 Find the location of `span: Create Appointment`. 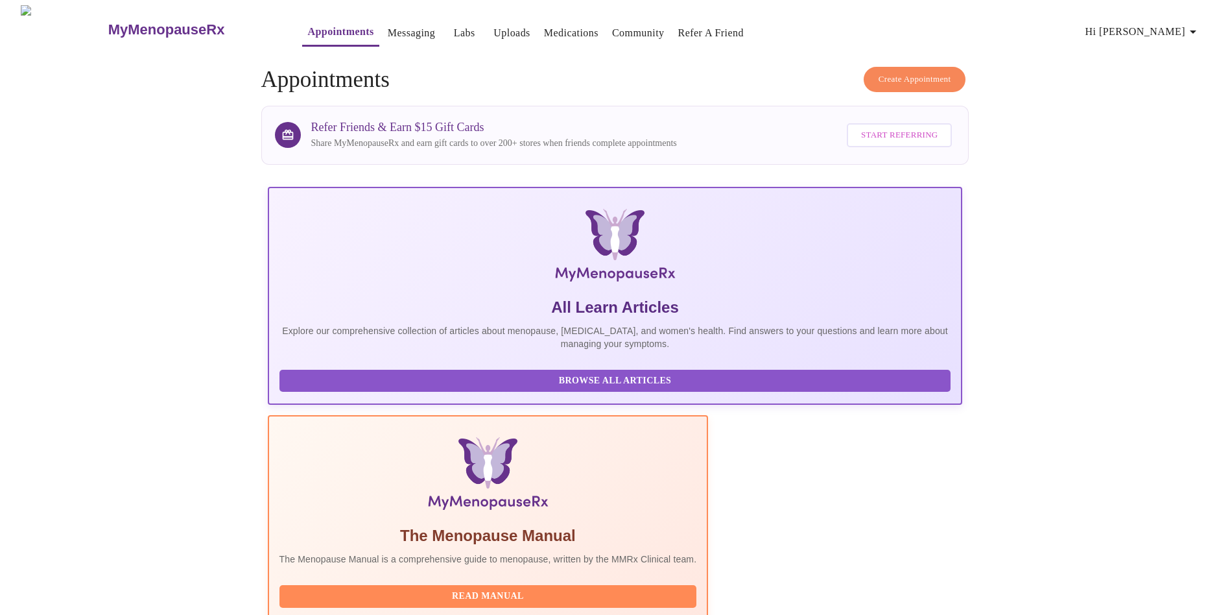

span: Create Appointment is located at coordinates (915, 79).